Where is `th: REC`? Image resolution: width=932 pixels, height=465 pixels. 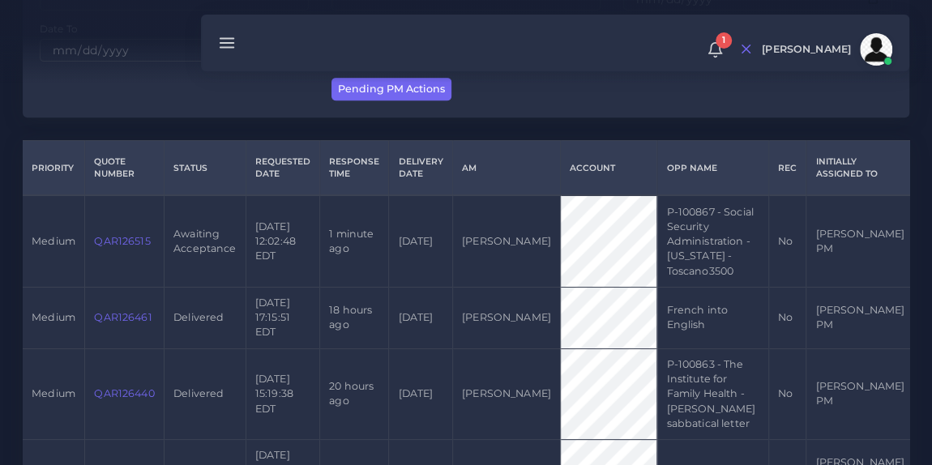
th: REC is located at coordinates (787, 169).